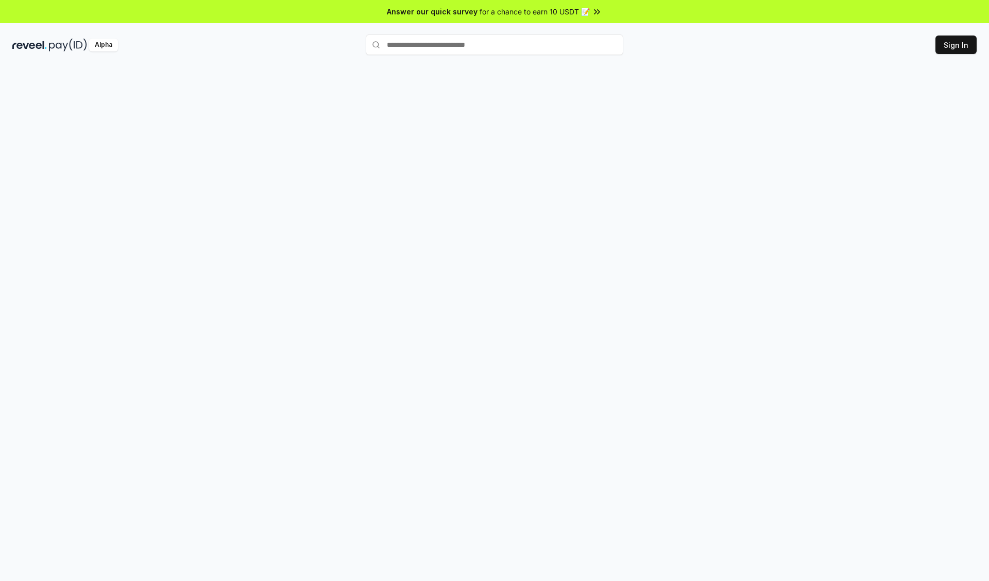 The height and width of the screenshot is (581, 989). What do you see at coordinates (956, 45) in the screenshot?
I see `button: Sign In` at bounding box center [956, 45].